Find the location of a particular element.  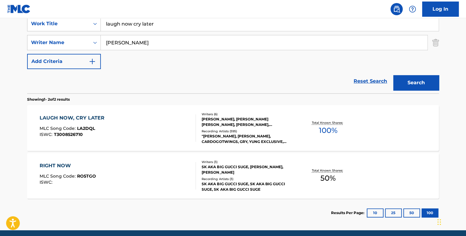

span: RO5TGO is located at coordinates (86, 176).